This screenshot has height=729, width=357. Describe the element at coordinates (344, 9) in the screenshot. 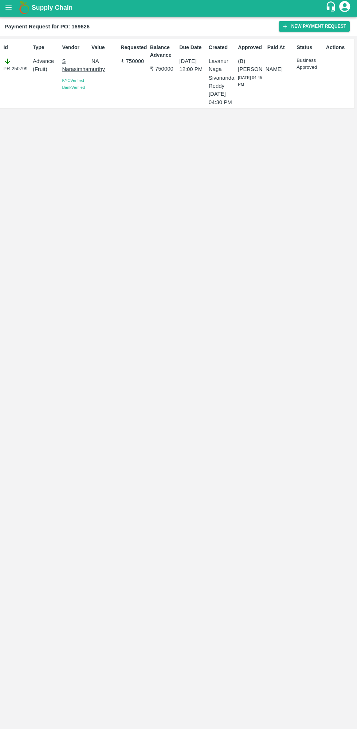

I see `div: account of current user` at that location.